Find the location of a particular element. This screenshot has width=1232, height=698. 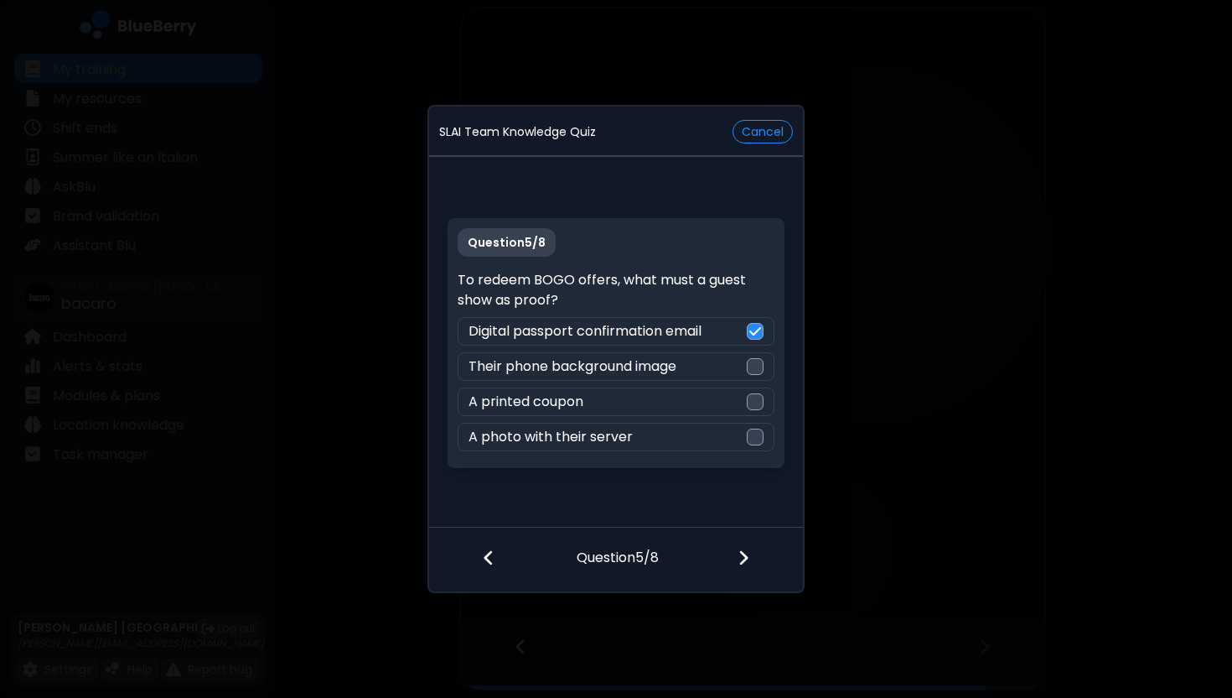

p: Digital passport confirmation email is located at coordinates (585, 331).